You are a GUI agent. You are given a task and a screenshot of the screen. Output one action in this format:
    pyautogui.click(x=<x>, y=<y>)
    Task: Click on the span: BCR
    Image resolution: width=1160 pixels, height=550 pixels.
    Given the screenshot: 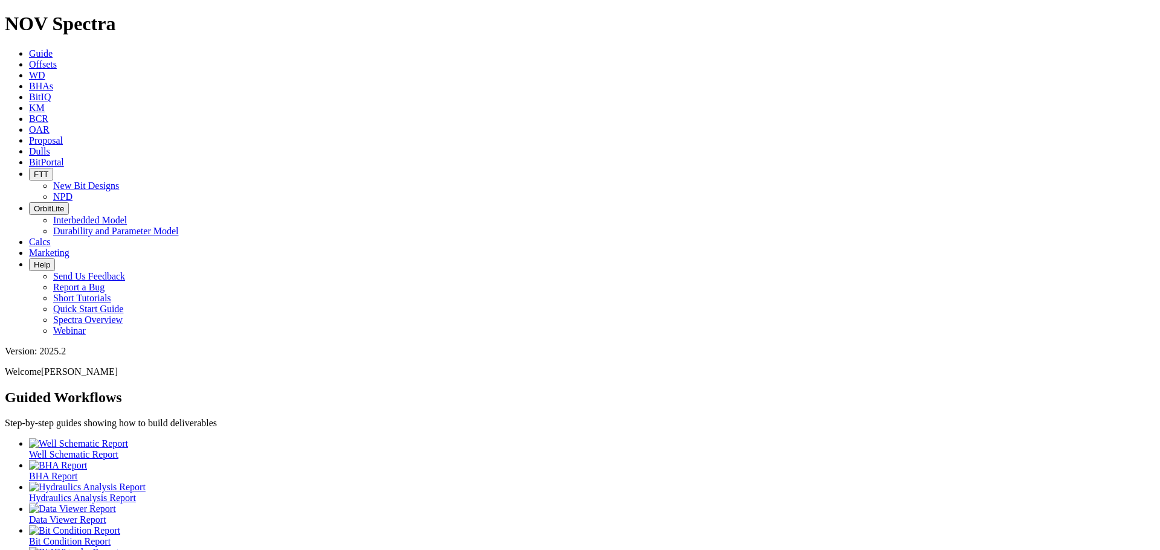 What is the action you would take?
    pyautogui.click(x=39, y=118)
    